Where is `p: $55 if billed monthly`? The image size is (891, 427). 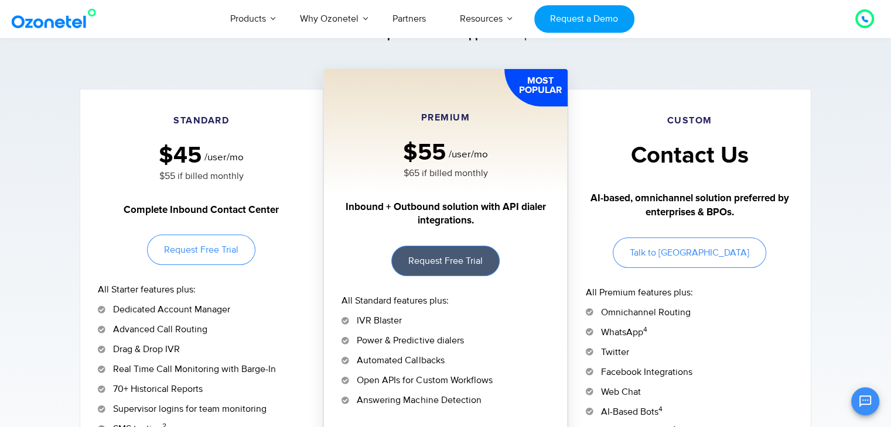 p: $55 if billed monthly is located at coordinates (201, 176).